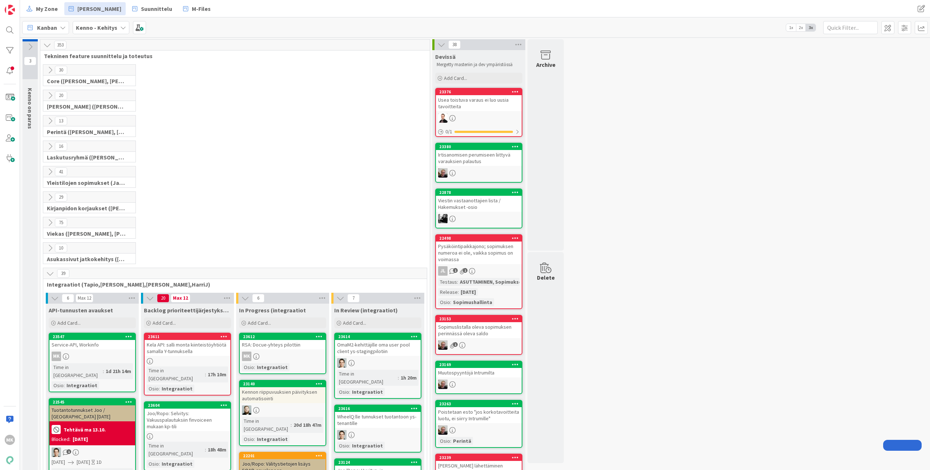 The width and height of the screenshot is (930, 470). What do you see at coordinates (492, 282) in the screenshot?
I see `div: ASUTTAMINEN, Sopimukset` at bounding box center [492, 282].